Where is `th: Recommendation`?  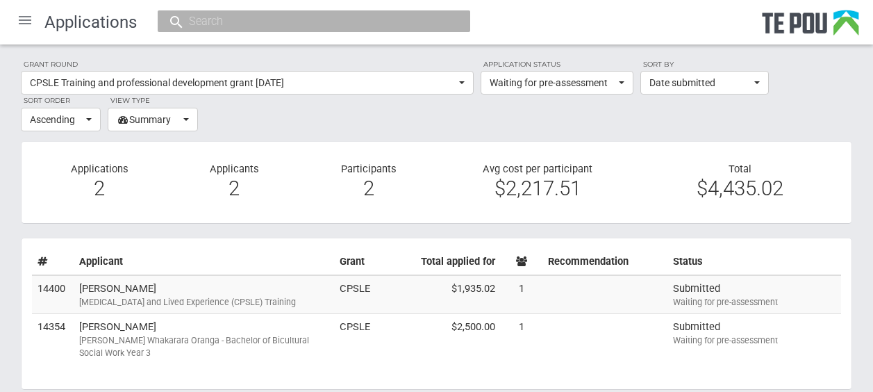 th: Recommendation is located at coordinates (605, 262).